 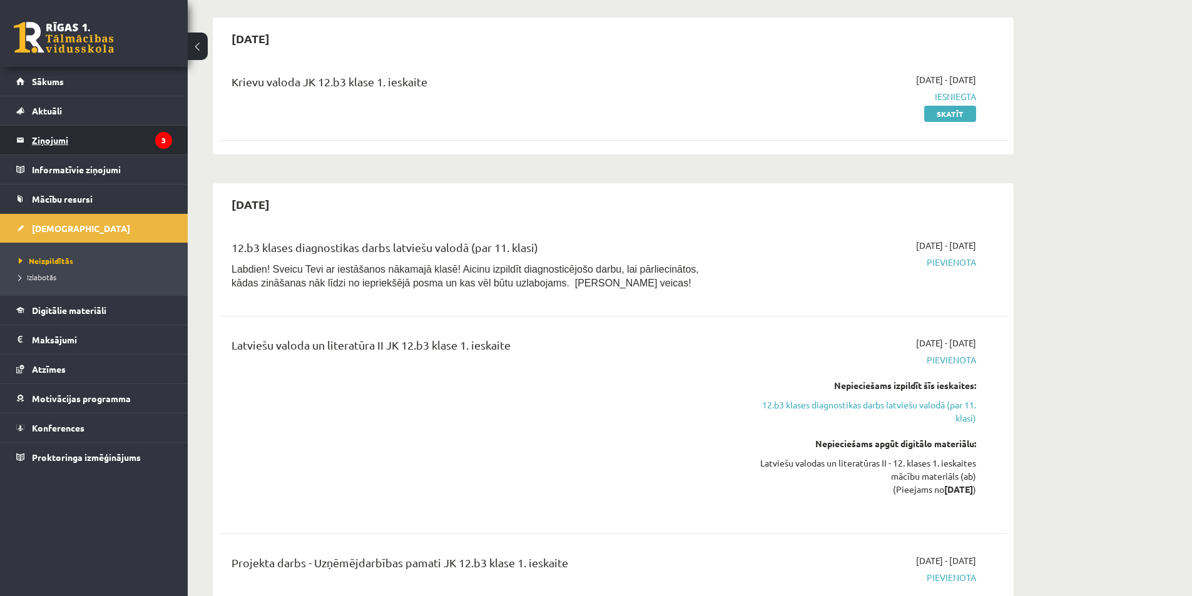 What do you see at coordinates (49, 369) in the screenshot?
I see `span: Atzīmes` at bounding box center [49, 369].